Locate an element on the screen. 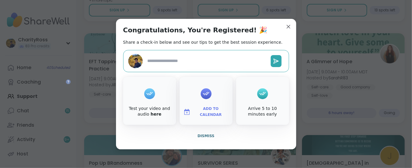  div: Test your video and audio is located at coordinates (149, 112).